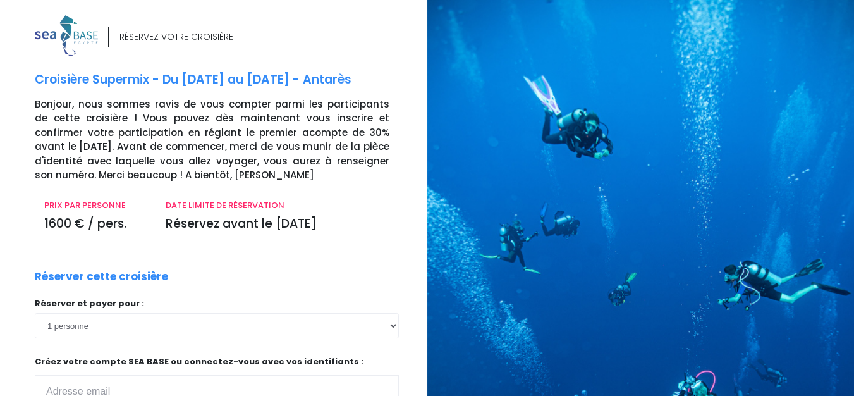 The height and width of the screenshot is (396, 854). What do you see at coordinates (176, 37) in the screenshot?
I see `div: RÉSERVEZ VOTRE CROISIÈRE` at bounding box center [176, 37].